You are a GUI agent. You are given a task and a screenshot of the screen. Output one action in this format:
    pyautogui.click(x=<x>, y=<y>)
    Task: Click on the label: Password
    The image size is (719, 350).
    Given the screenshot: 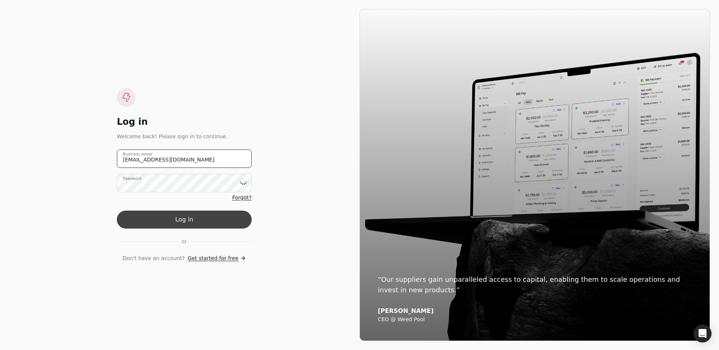 What is the action you would take?
    pyautogui.click(x=132, y=178)
    